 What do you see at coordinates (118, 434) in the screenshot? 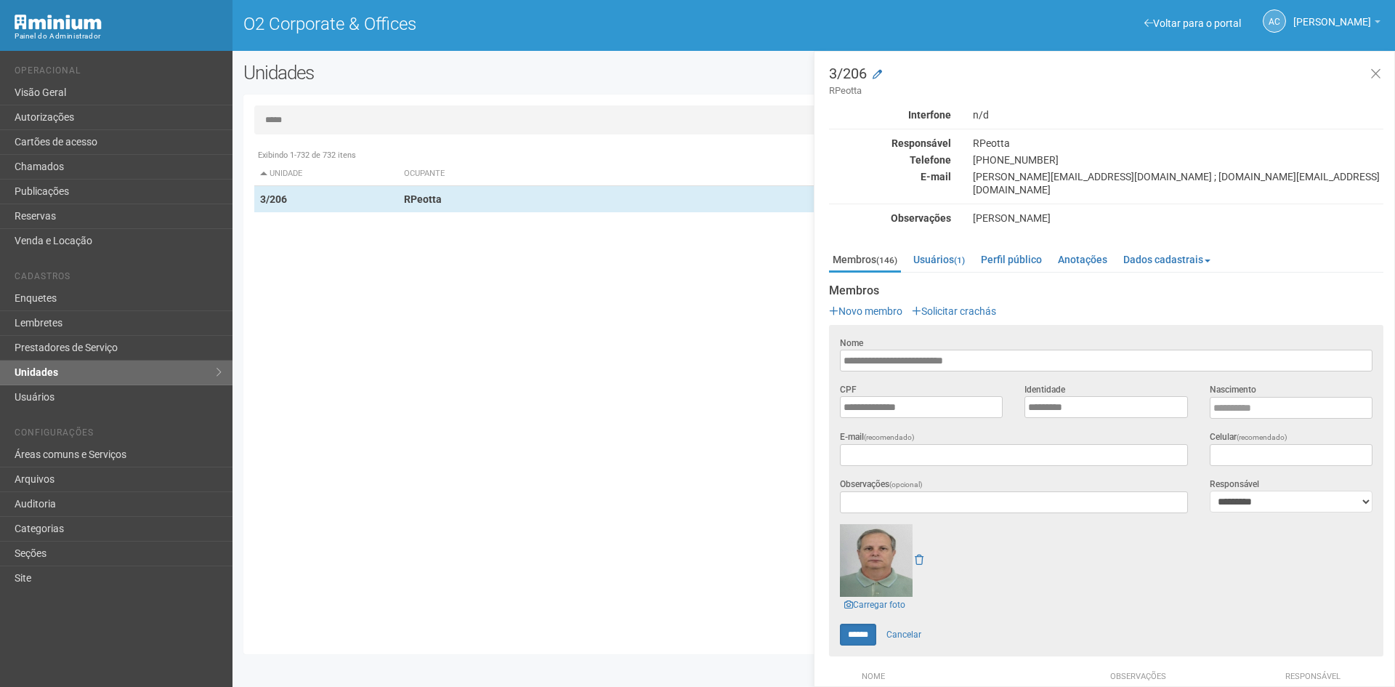
I see `li: Configurações` at bounding box center [118, 434].